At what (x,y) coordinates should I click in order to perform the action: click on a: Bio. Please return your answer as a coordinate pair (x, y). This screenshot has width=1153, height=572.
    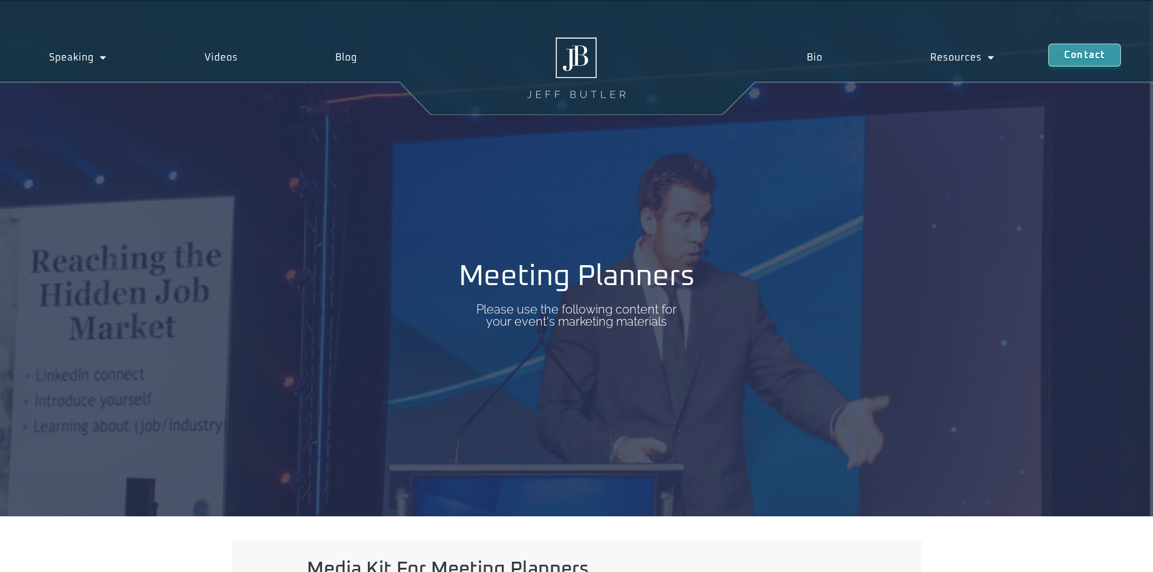
    Looking at the image, I should click on (814, 58).